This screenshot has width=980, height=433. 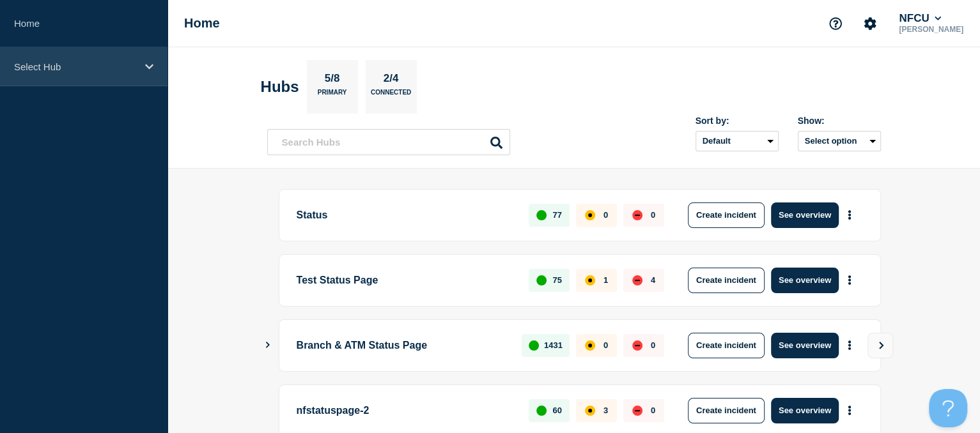 What do you see at coordinates (737, 121) in the screenshot?
I see `div: Sort by:` at bounding box center [737, 121].